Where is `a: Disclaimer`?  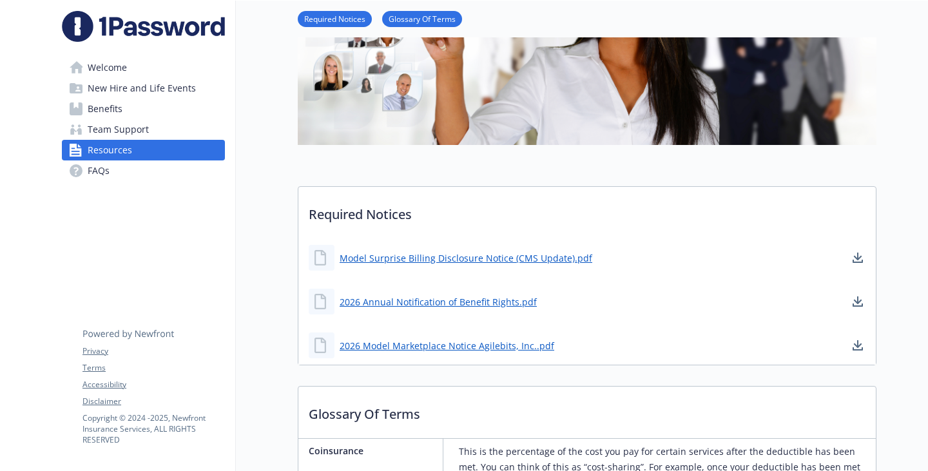
a: Disclaimer is located at coordinates (153, 401).